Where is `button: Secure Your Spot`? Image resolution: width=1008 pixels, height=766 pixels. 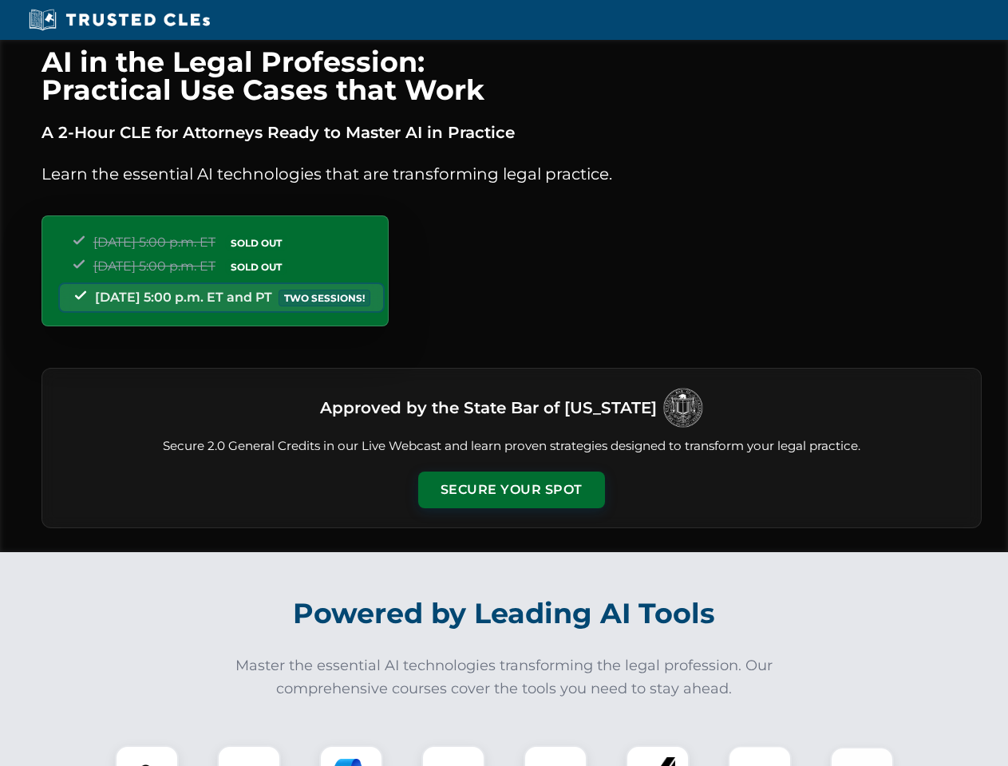
button: Secure Your Spot is located at coordinates (512, 490).